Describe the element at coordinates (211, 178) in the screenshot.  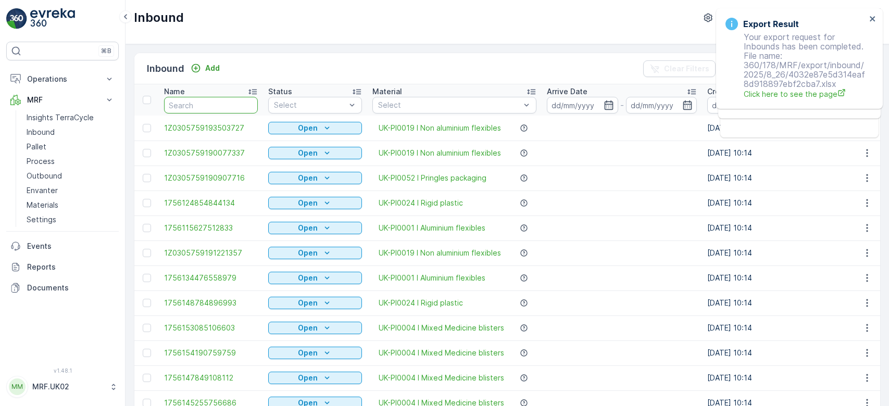
I see `span: 1Z0305759190907716` at that location.